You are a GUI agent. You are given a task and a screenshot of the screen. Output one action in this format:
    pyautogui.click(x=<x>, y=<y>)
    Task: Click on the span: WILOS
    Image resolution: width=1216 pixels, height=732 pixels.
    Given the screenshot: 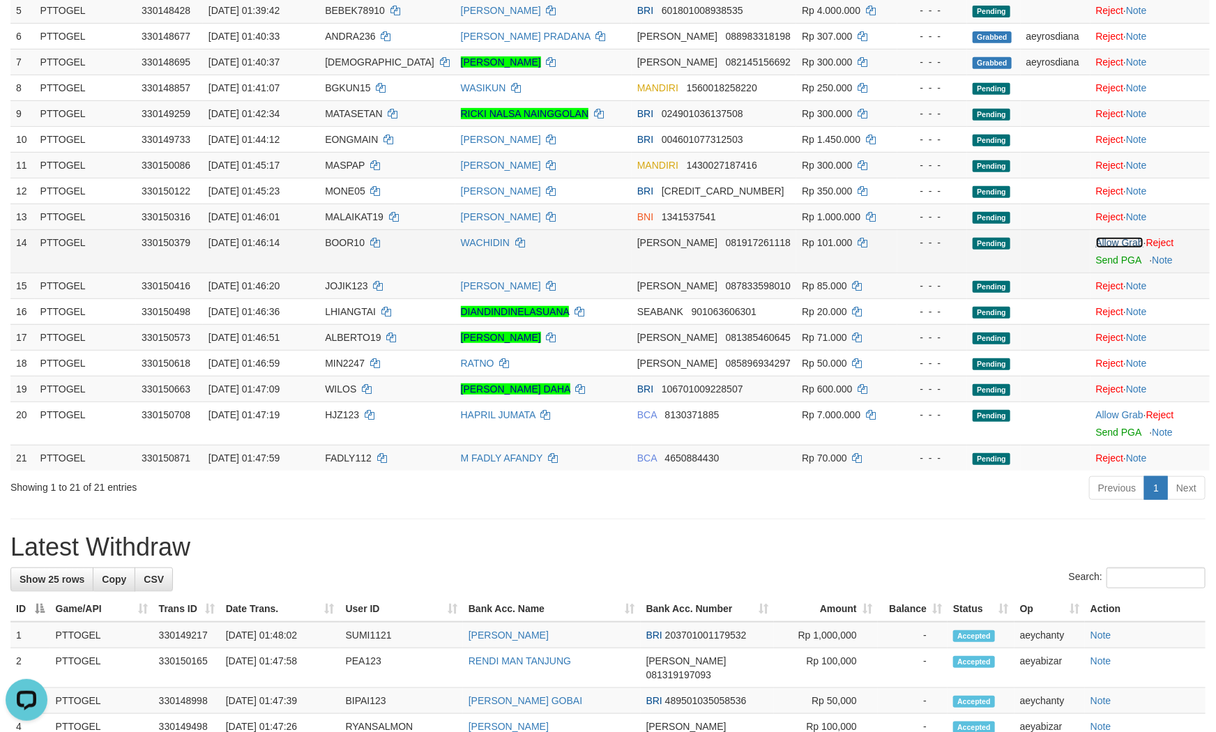 What is the action you would take?
    pyautogui.click(x=340, y=389)
    